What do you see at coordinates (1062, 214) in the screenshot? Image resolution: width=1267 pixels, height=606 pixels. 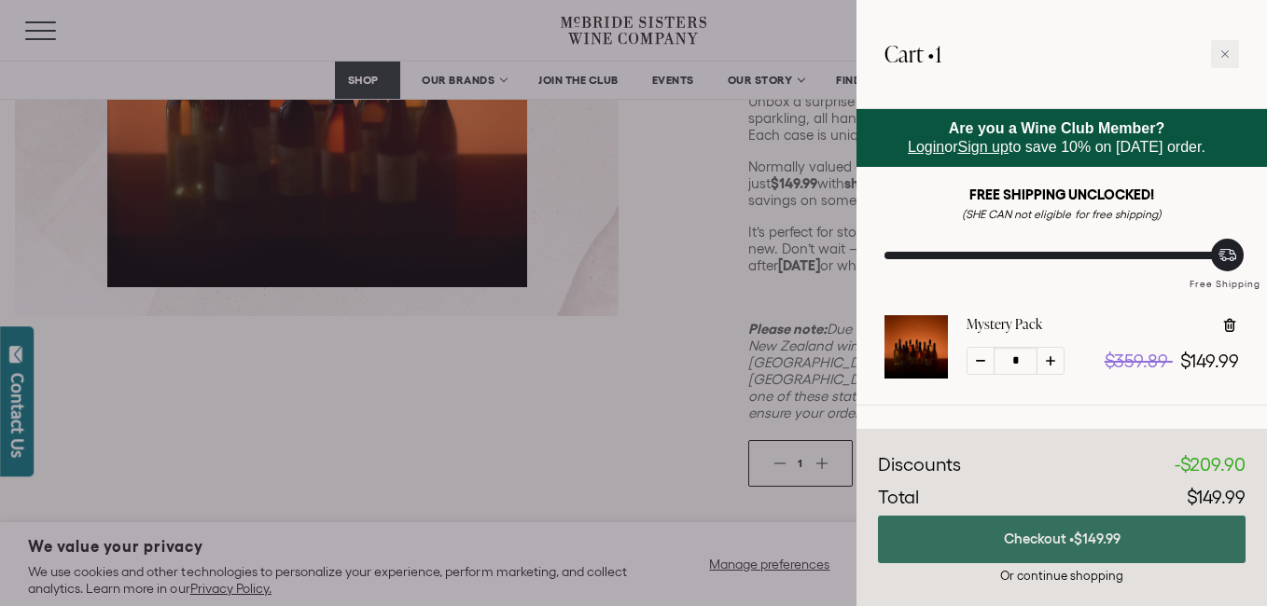 I see `em: (SHE CAN not eligible for free shipping)` at bounding box center [1062, 214].